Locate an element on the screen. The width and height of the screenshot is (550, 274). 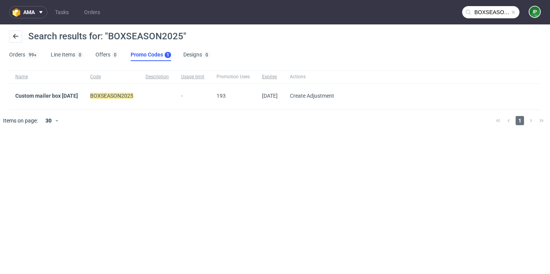
span: Usage limit is located at coordinates (192, 77).